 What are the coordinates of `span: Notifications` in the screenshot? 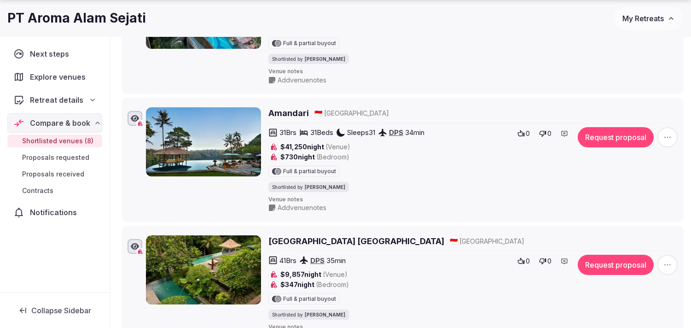 It's located at (55, 212).